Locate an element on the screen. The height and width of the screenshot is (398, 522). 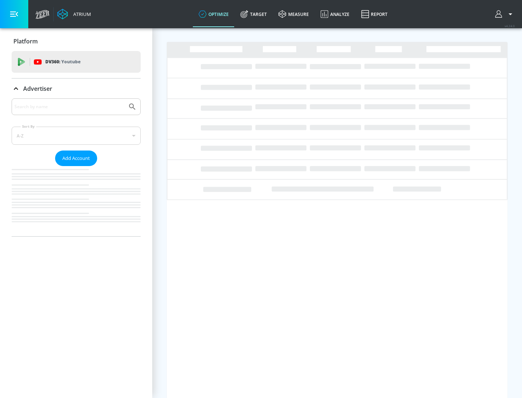
input: Search by name is located at coordinates (69, 107).